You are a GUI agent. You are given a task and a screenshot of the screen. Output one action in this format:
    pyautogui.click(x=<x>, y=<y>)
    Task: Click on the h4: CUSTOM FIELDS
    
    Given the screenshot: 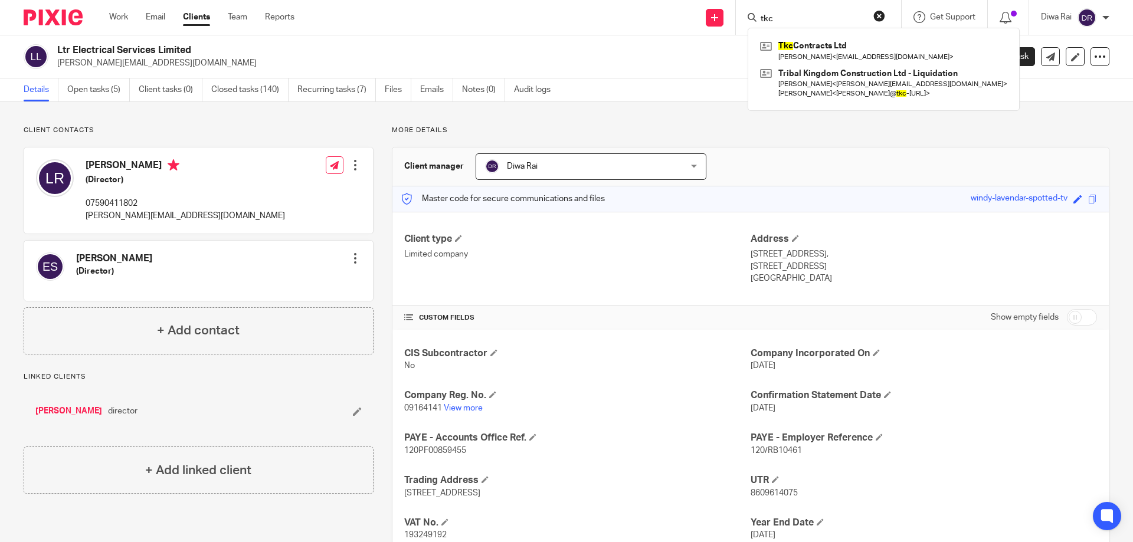 What is the action you would take?
    pyautogui.click(x=577, y=318)
    